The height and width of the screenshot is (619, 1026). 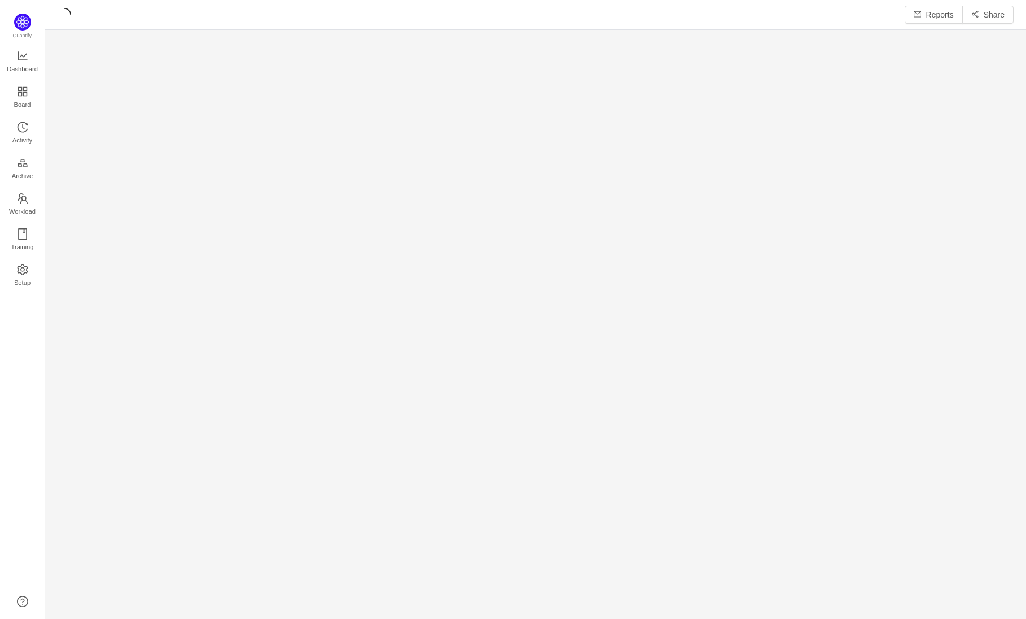 I want to click on span: Quantify, so click(x=23, y=36).